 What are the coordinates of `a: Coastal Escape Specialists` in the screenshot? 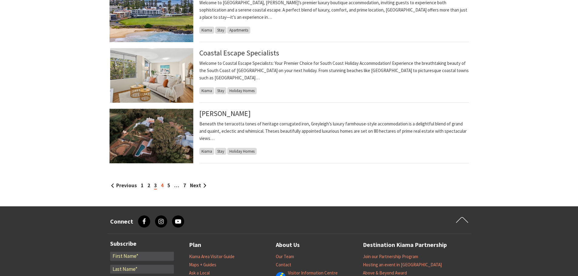 It's located at (239, 53).